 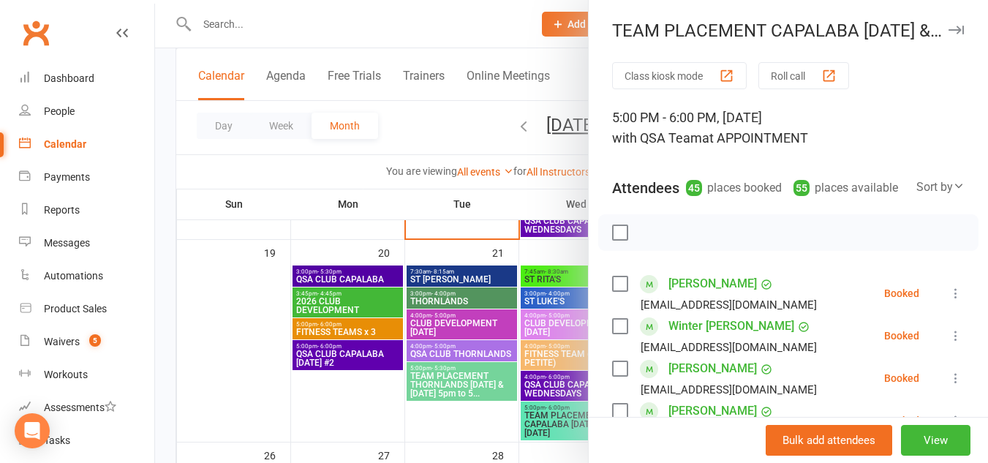 What do you see at coordinates (86, 276) in the screenshot?
I see `a: Automations` at bounding box center [86, 276].